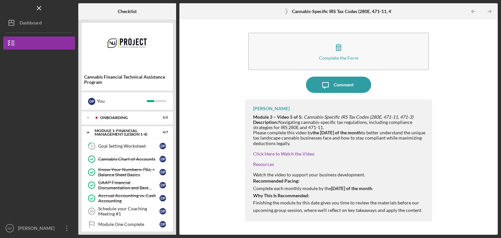 The image size is (501, 238). I want to click on a: Cannabis Chart of AccountsDP, so click(127, 159).